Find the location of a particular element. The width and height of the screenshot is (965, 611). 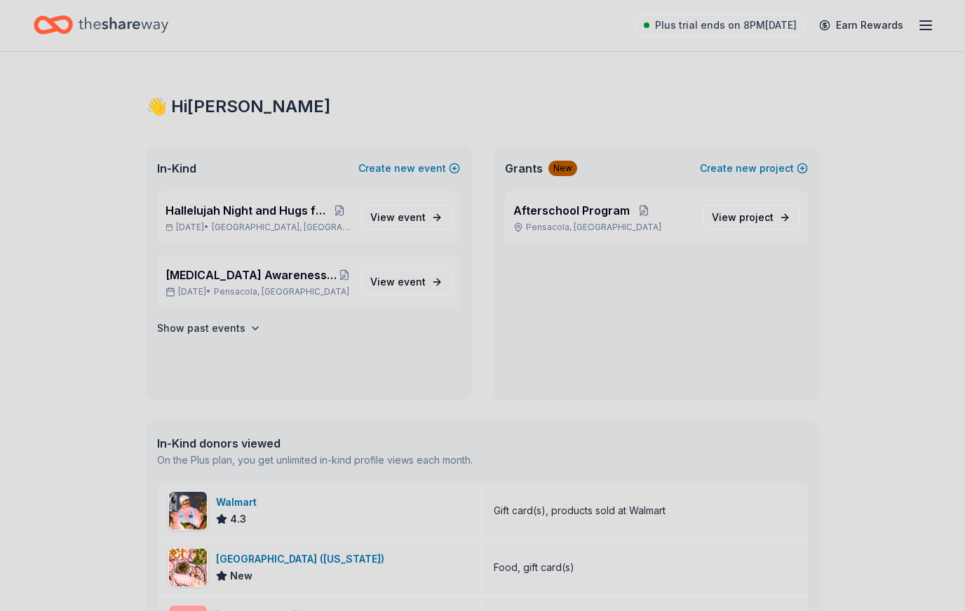

a: Home is located at coordinates (101, 25).